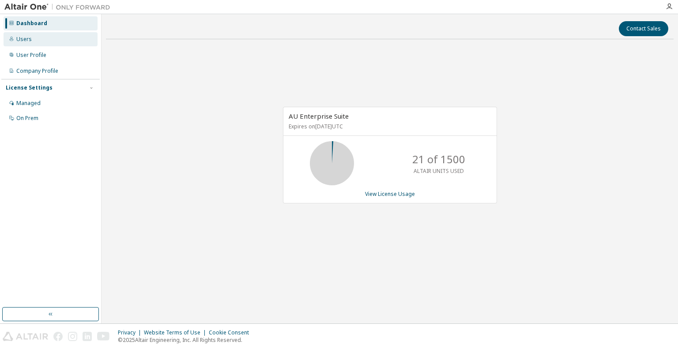  What do you see at coordinates (438, 159) in the screenshot?
I see `p: 21 of 1500` at bounding box center [438, 159].